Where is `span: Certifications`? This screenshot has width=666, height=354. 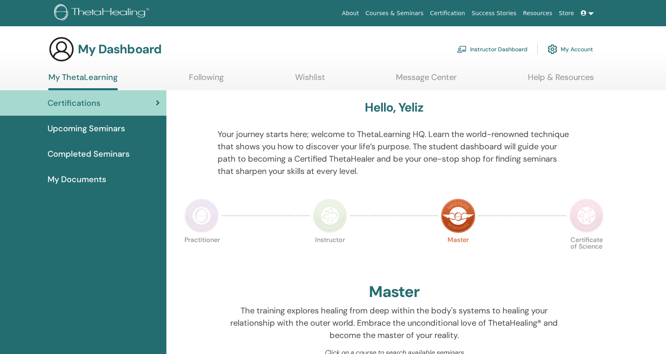
span: Certifications is located at coordinates (74, 103).